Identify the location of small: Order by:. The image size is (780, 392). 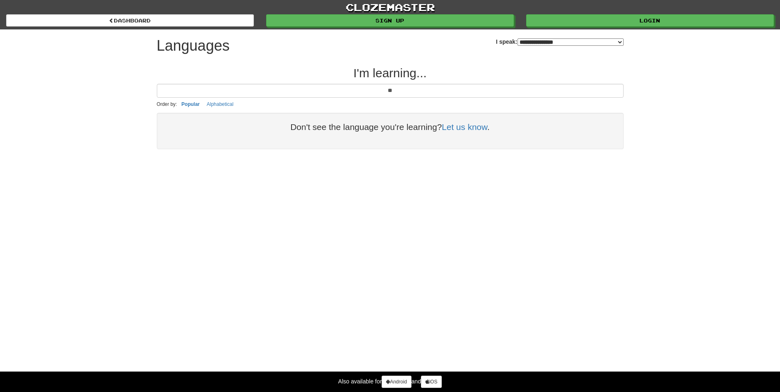
(167, 104).